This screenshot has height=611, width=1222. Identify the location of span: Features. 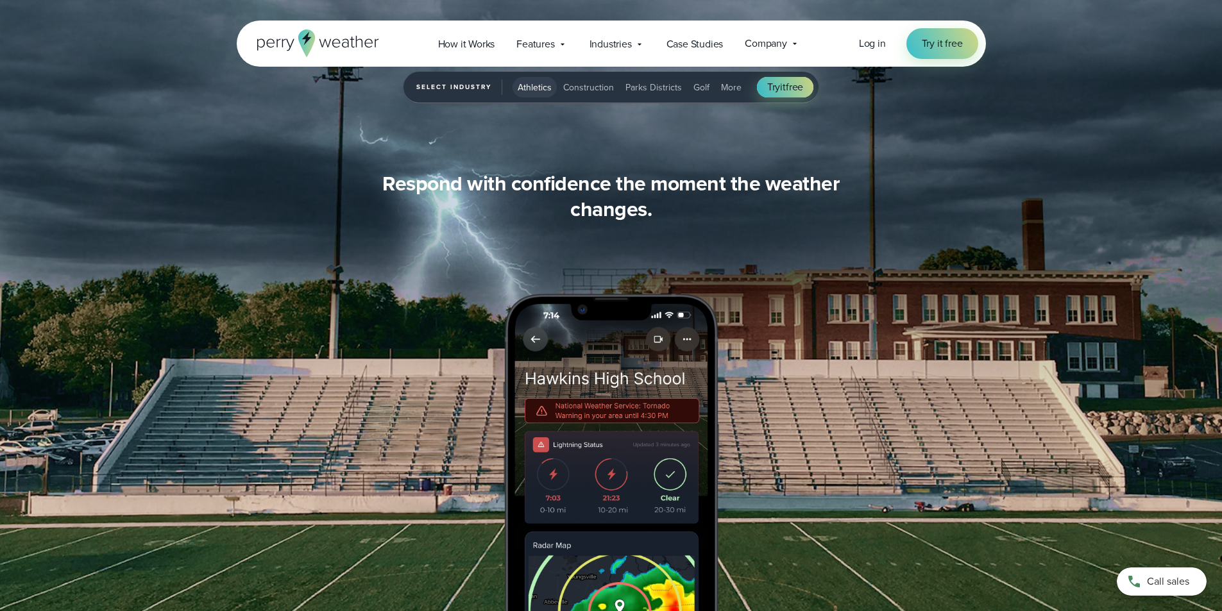
(535, 44).